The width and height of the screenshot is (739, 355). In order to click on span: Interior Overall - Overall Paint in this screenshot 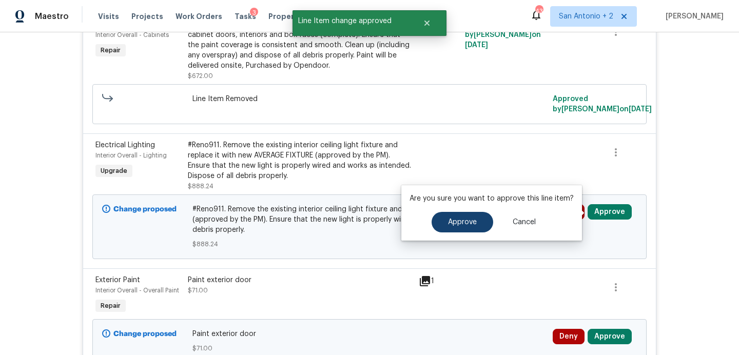, I will do `click(137, 290)`.